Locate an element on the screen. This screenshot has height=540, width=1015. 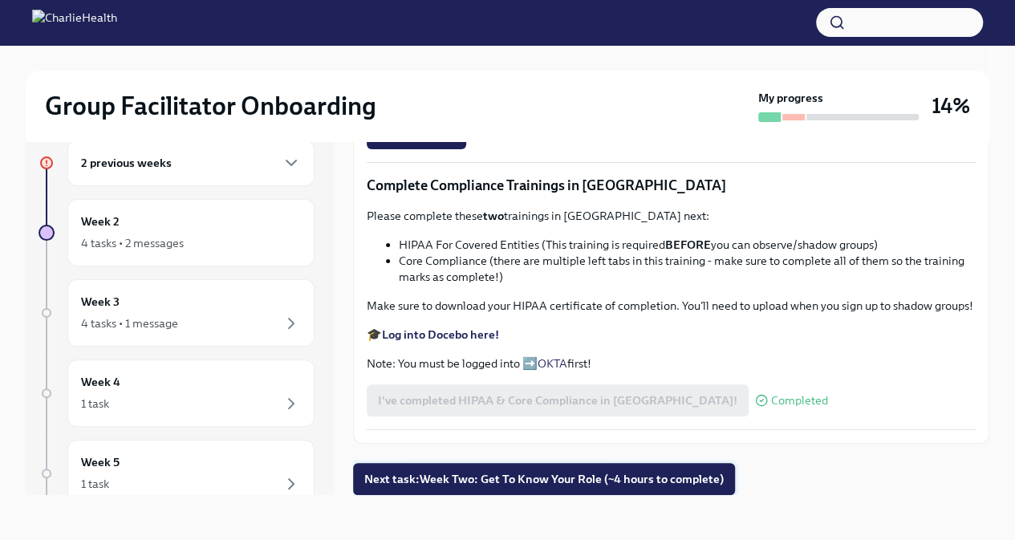
strong: My progress is located at coordinates (790, 98).